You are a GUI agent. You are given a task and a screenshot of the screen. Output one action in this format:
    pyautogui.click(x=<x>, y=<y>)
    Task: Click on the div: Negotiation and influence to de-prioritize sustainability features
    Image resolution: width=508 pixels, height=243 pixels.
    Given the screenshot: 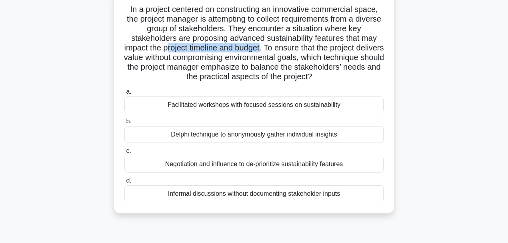 What is the action you would take?
    pyautogui.click(x=254, y=164)
    